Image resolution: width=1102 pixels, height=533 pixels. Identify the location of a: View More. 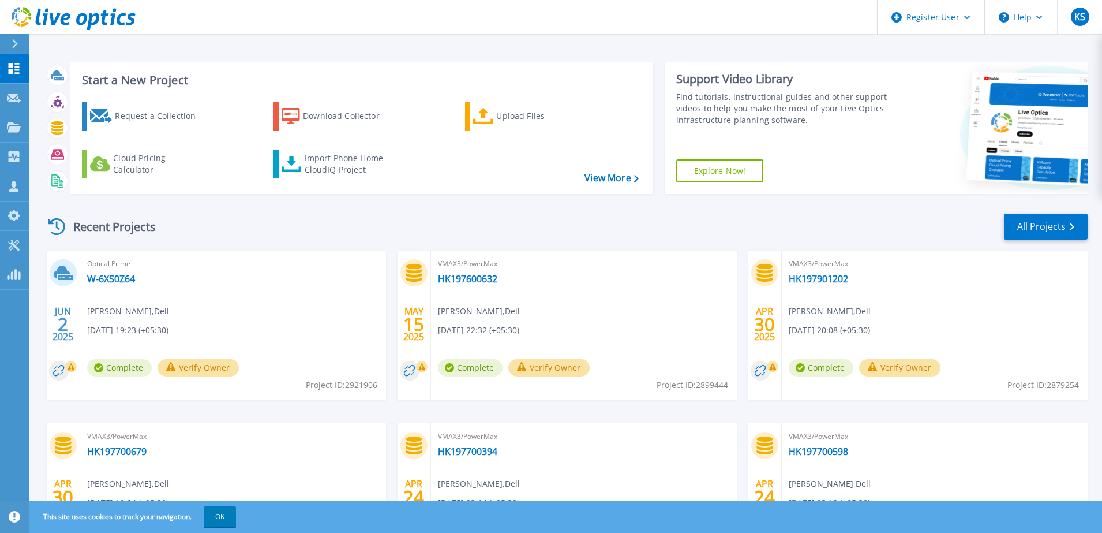
(611, 178).